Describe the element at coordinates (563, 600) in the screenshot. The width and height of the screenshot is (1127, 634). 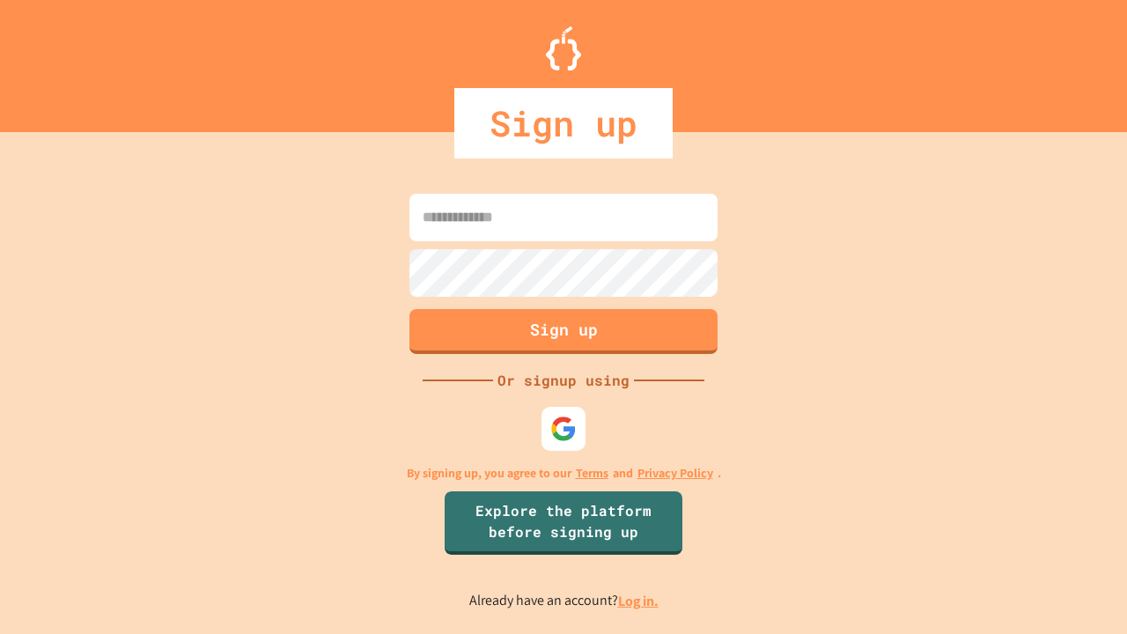
I see `p: Already have an account?` at that location.